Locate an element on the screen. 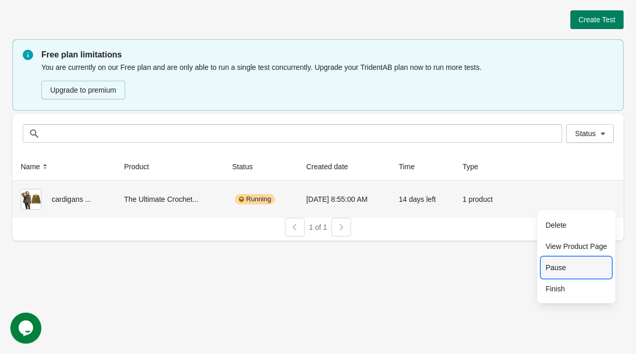  button: Product is located at coordinates (142, 167).